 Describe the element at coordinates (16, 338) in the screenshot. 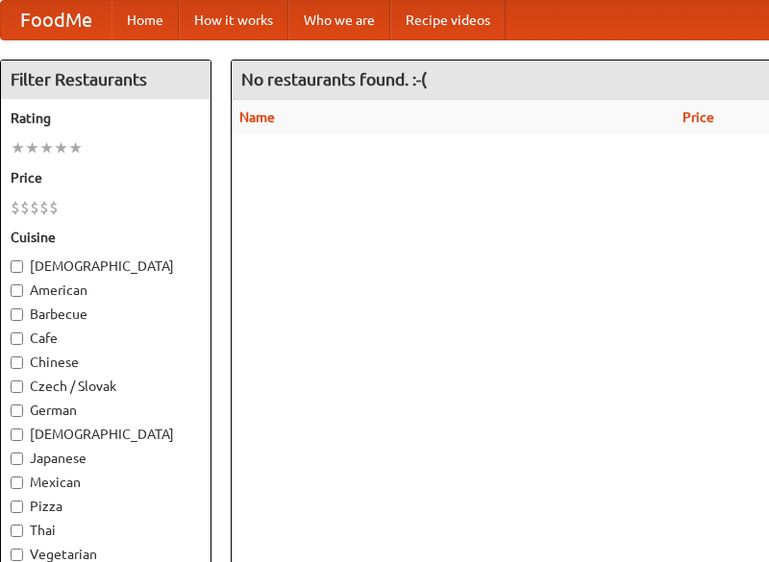

I see `input: Cafe` at that location.